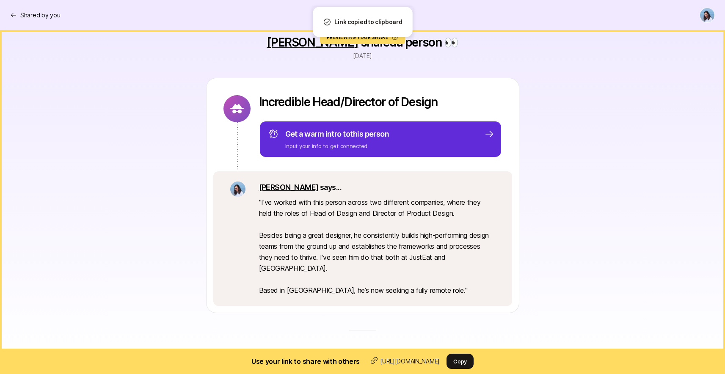 The image size is (725, 374). What do you see at coordinates (40, 15) in the screenshot?
I see `p: Shared by you` at bounding box center [40, 15].